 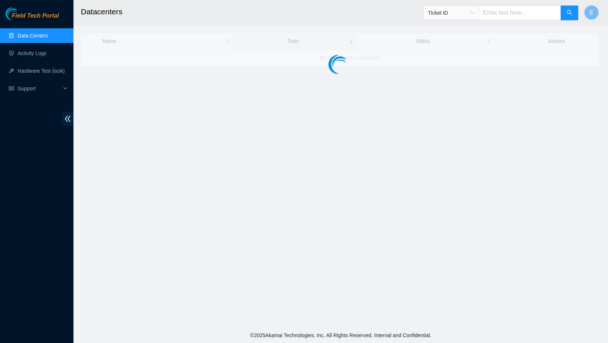 What do you see at coordinates (33, 36) in the screenshot?
I see `a: Data Centers` at bounding box center [33, 36].